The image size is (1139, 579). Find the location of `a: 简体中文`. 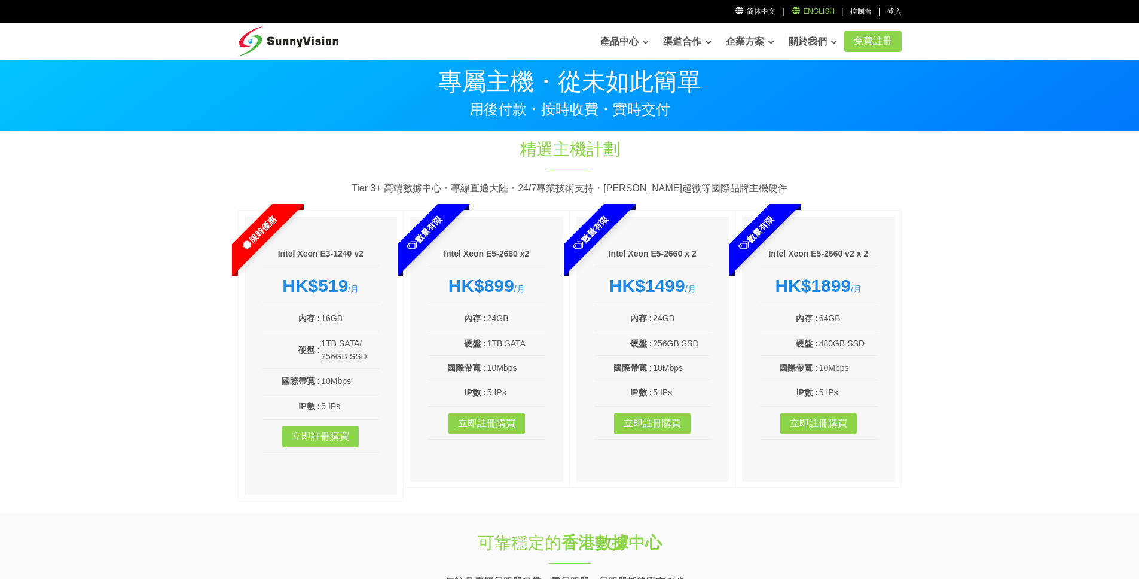

a: 简体中文 is located at coordinates (755, 11).